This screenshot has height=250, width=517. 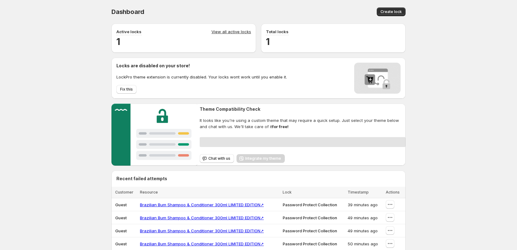 I want to click on img: Customer support, so click(x=154, y=134).